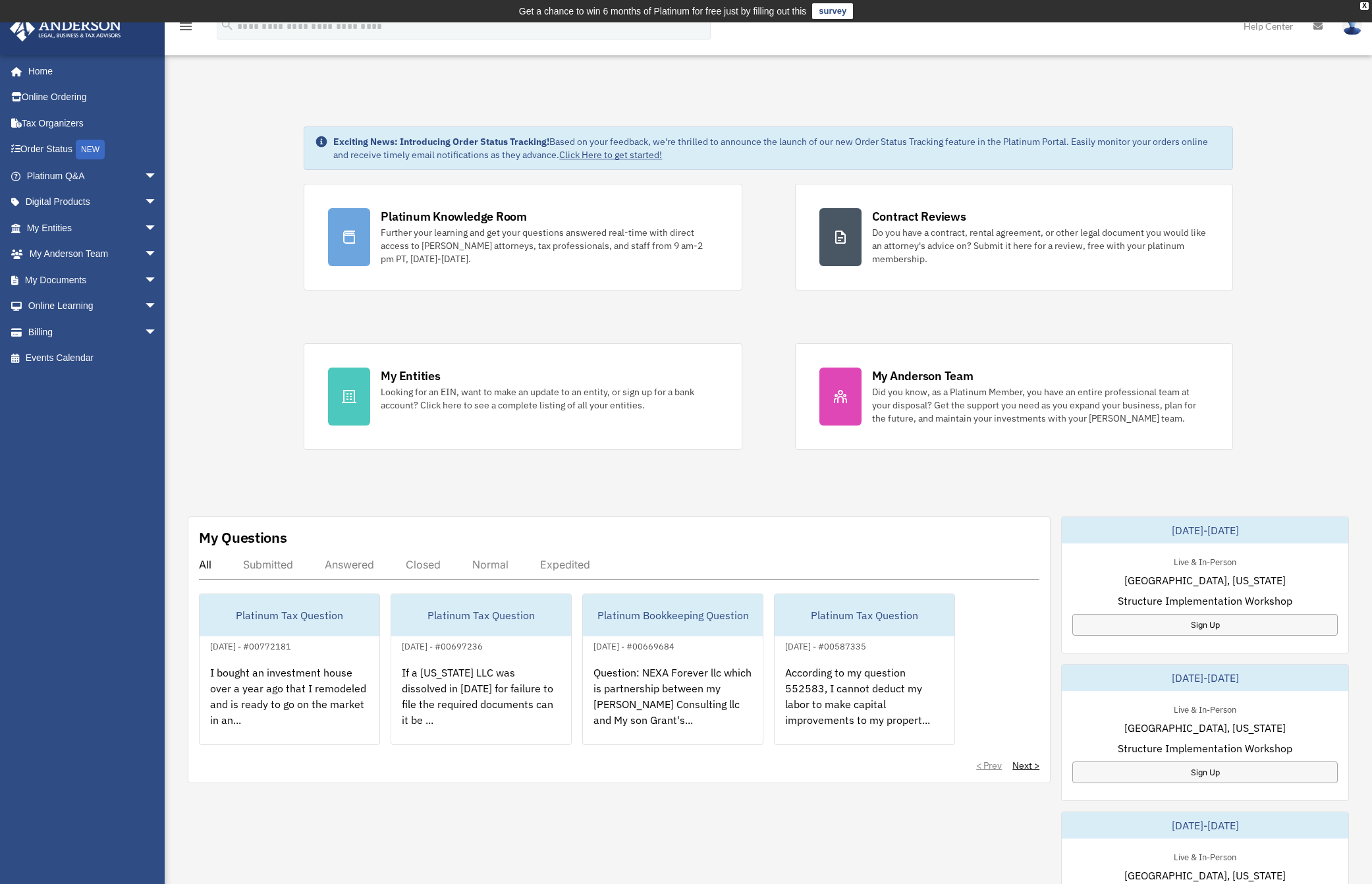  Describe the element at coordinates (93, 306) in the screenshot. I see `a: Online Learningarrow_drop_down` at that location.